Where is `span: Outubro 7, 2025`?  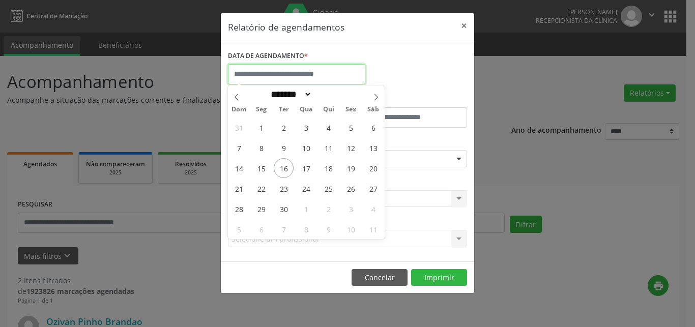 span: Outubro 7, 2025 is located at coordinates (283, 229).